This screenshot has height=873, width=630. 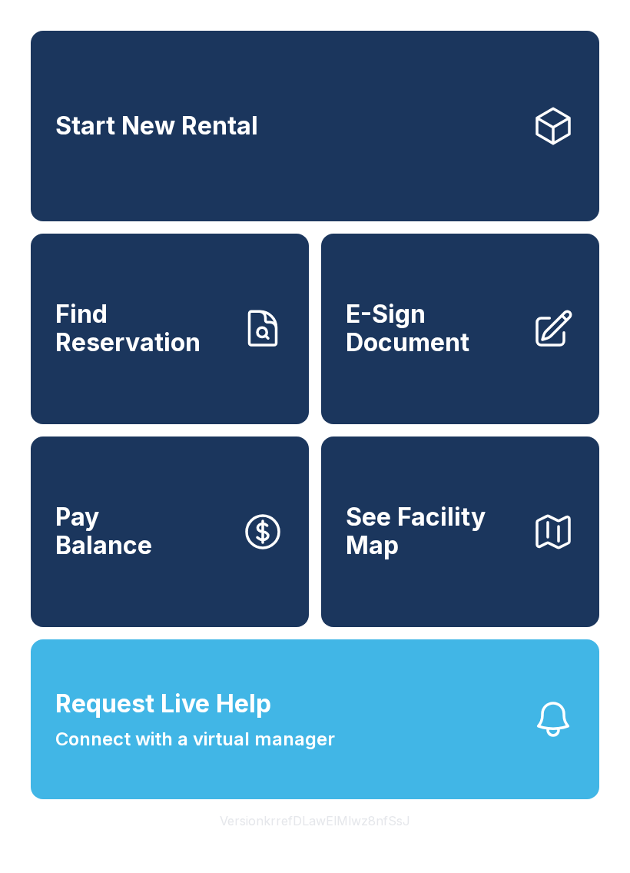 I want to click on span: Find Reservation, so click(x=142, y=328).